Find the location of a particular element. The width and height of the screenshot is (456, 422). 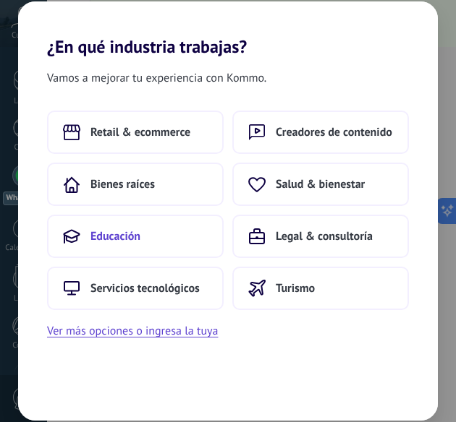

button: Ver más opciones o ingresa la tuya is located at coordinates (132, 331).